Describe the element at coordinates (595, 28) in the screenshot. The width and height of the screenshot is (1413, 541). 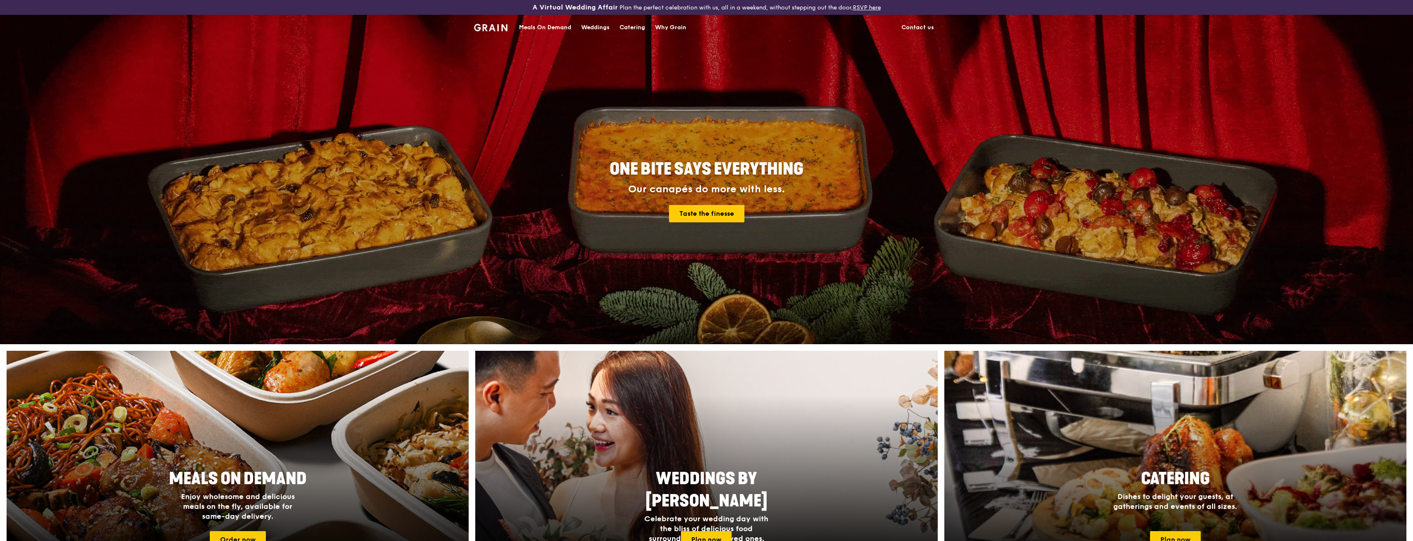
I see `div: Weddings` at that location.